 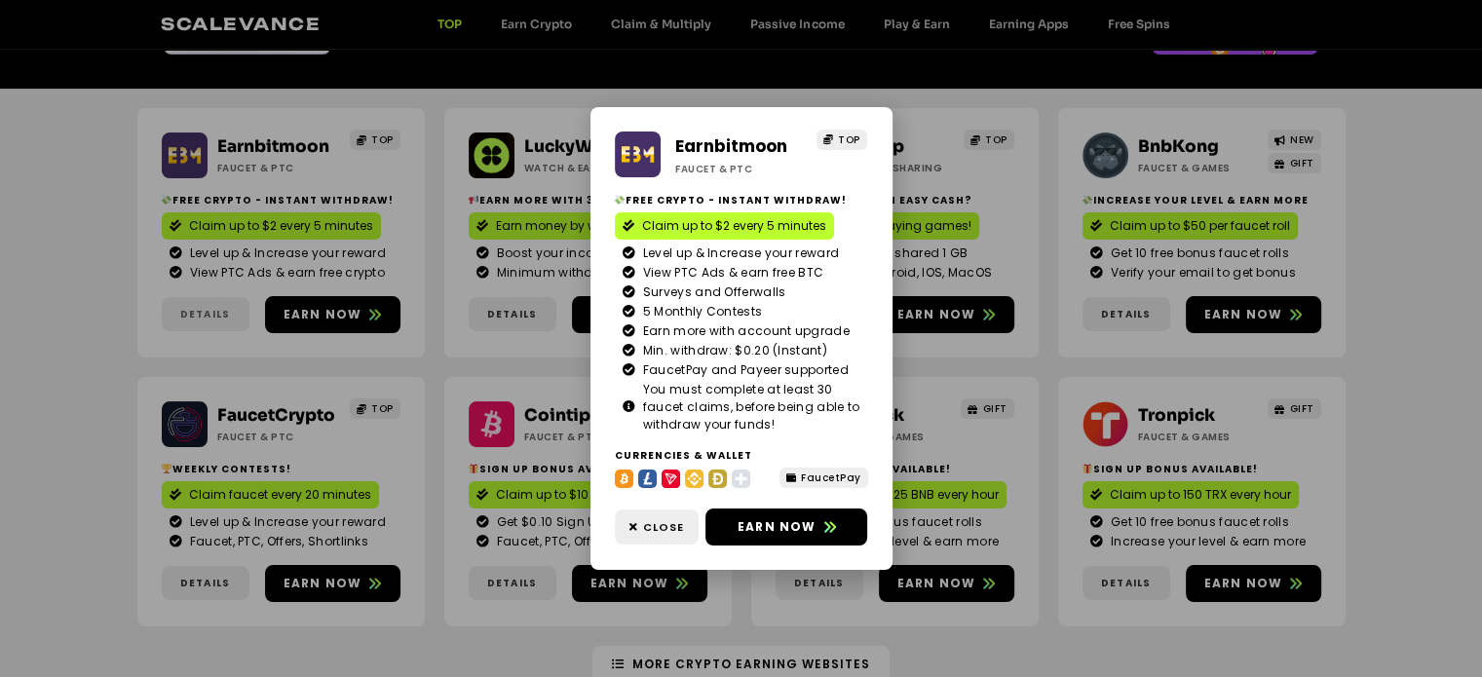 I want to click on span: You must complete at least 30 faucet claims, before being able to withdraw your funds!, so click(x=749, y=407).